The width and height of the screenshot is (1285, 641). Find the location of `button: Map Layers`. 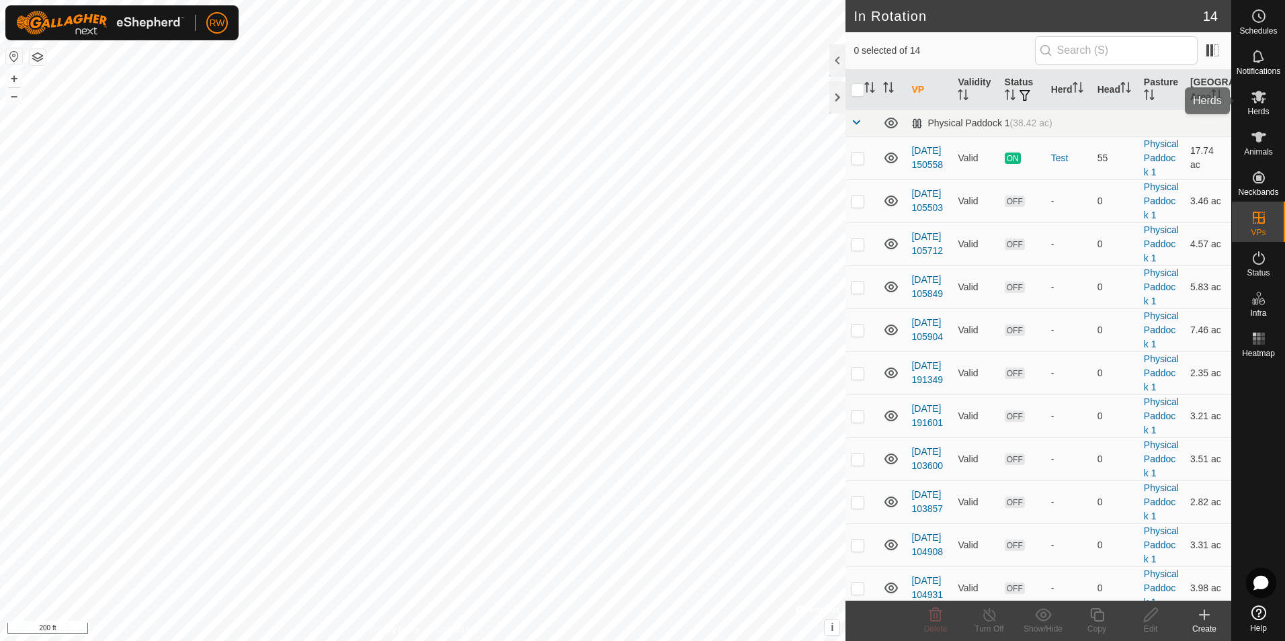

button: Map Layers is located at coordinates (38, 57).